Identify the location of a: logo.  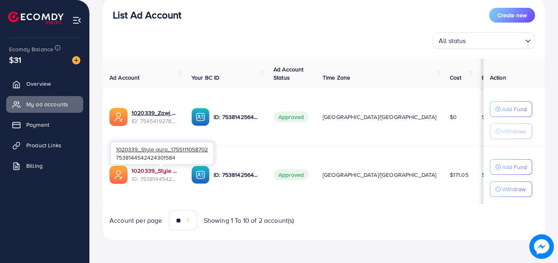
(36, 18).